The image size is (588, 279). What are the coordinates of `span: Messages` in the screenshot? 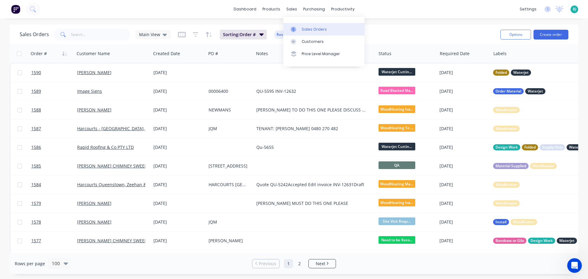 It's located at (46, 209).